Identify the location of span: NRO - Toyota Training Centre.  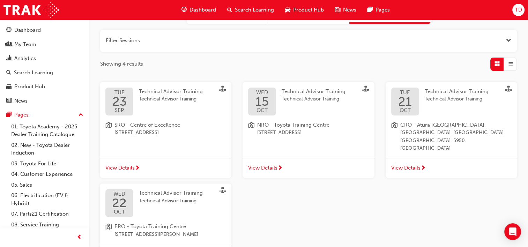
(293, 125).